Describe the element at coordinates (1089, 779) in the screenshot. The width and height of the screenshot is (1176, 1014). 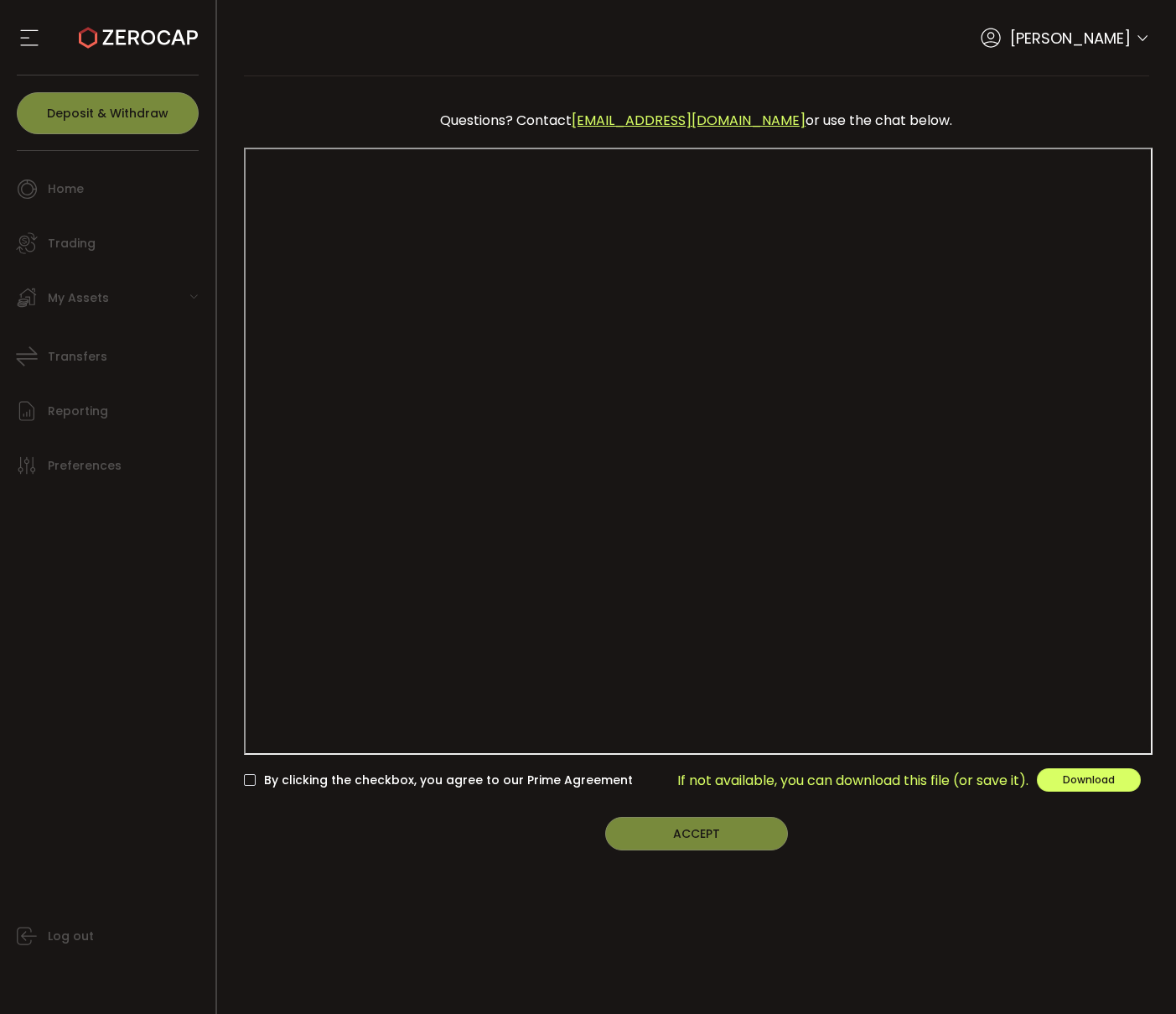
I see `span: Download` at that location.